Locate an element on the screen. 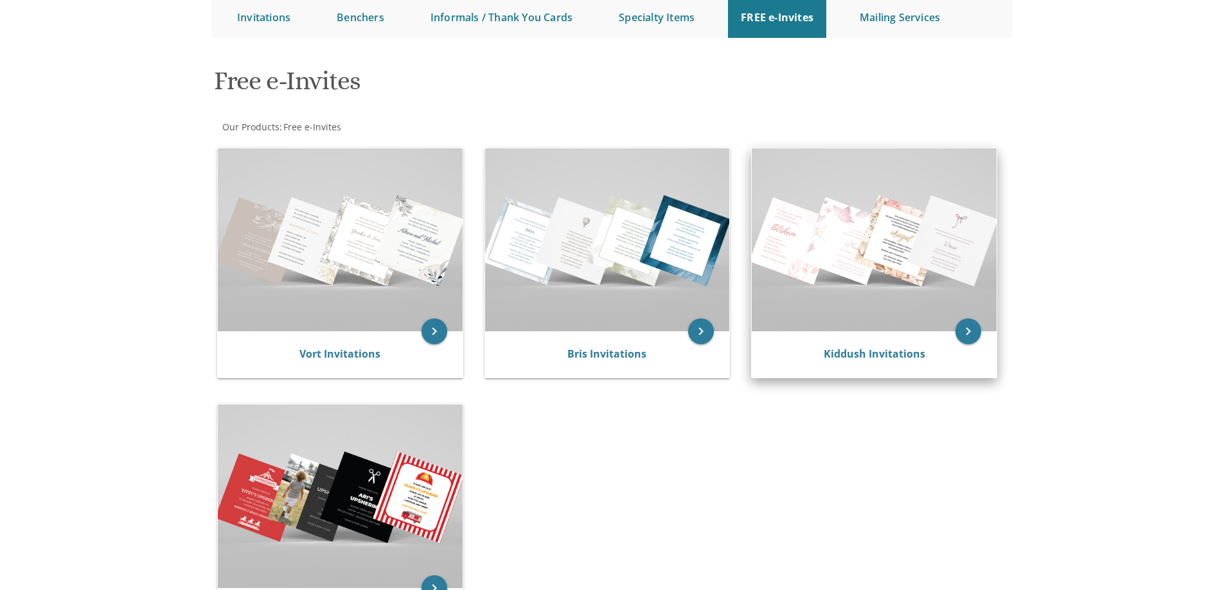  a: Free e-Invites is located at coordinates (312, 127).